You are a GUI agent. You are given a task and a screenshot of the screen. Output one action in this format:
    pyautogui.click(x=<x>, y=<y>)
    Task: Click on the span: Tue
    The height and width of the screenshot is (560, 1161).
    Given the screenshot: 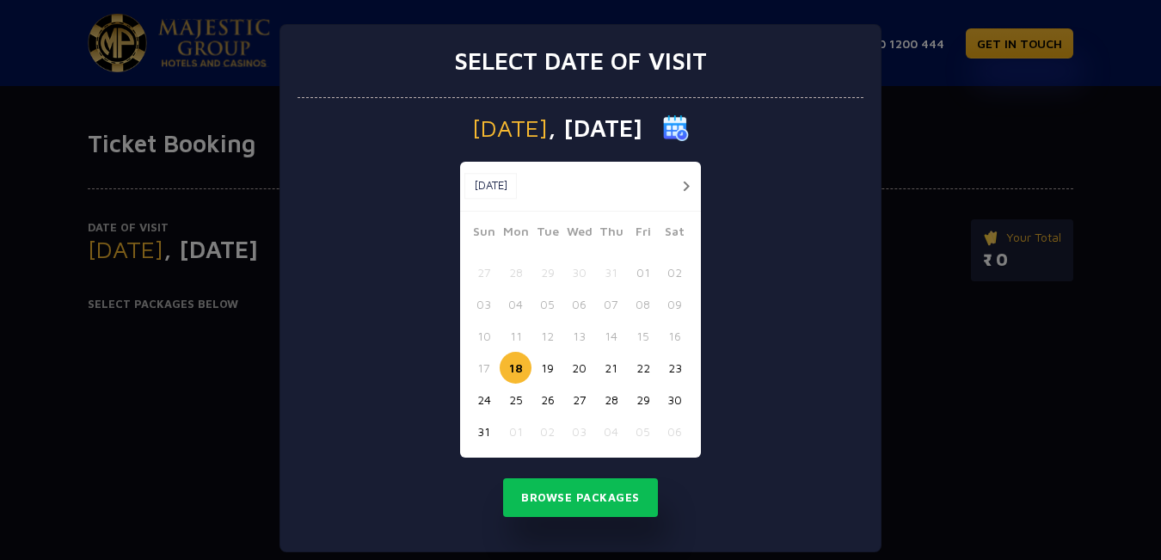 What is the action you would take?
    pyautogui.click(x=547, y=234)
    